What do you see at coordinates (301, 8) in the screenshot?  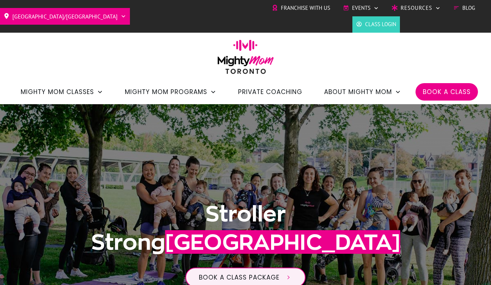 I see `a: Franchise with Us` at bounding box center [301, 8].